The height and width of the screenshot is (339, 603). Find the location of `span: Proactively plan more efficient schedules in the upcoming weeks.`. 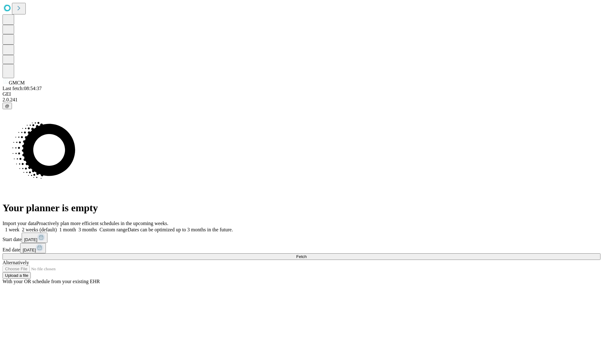

span: Proactively plan more efficient schedules in the upcoming weeks. is located at coordinates (102, 223).